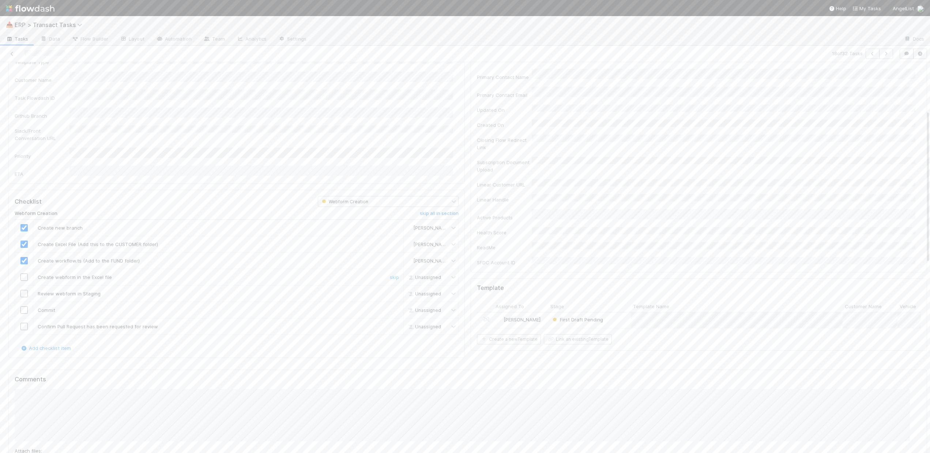 The width and height of the screenshot is (930, 453). Describe the element at coordinates (578, 339) in the screenshot. I see `button: Link an existingTemplate` at that location.